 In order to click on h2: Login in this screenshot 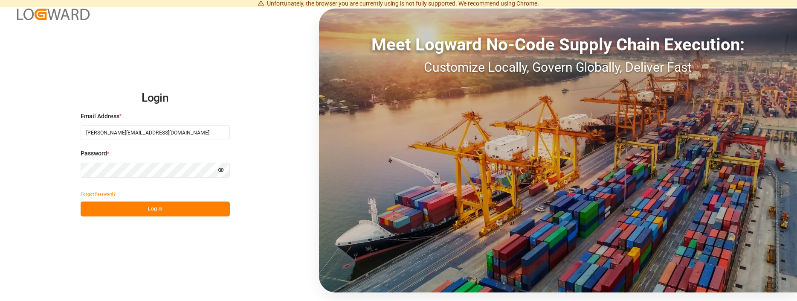, I will do `click(155, 98)`.